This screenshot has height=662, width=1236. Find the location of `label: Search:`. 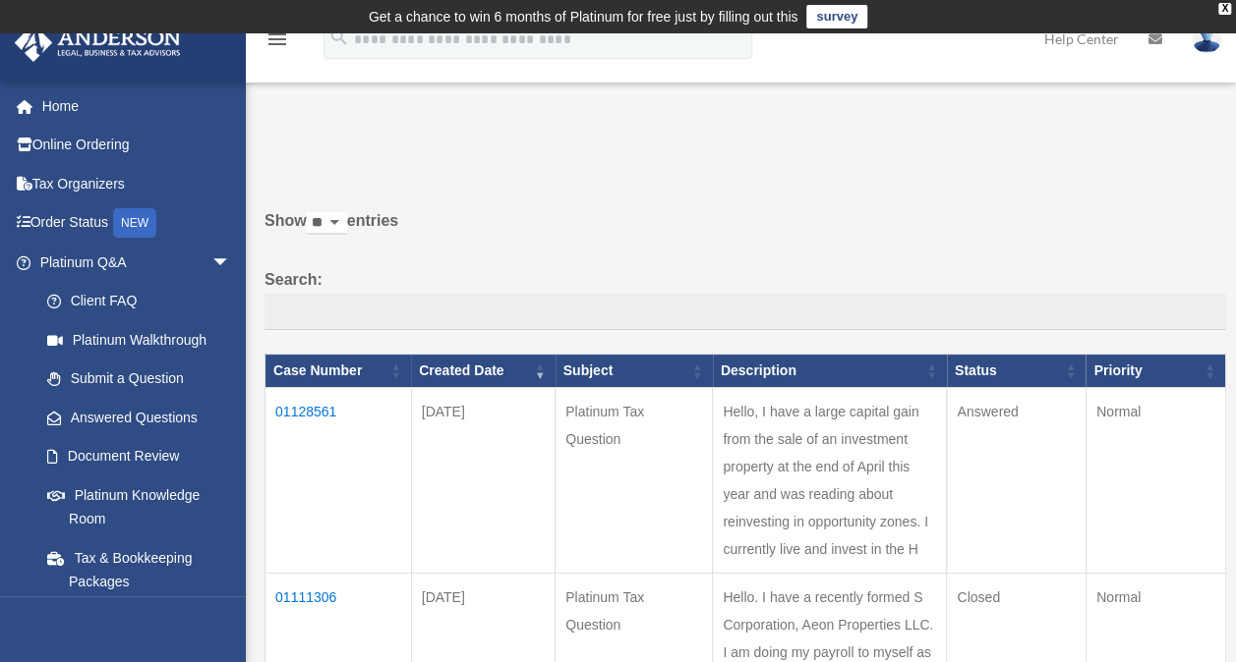

label: Search: is located at coordinates (745, 299).